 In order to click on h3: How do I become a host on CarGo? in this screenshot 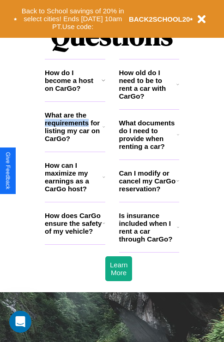, I will do `click(73, 80)`.